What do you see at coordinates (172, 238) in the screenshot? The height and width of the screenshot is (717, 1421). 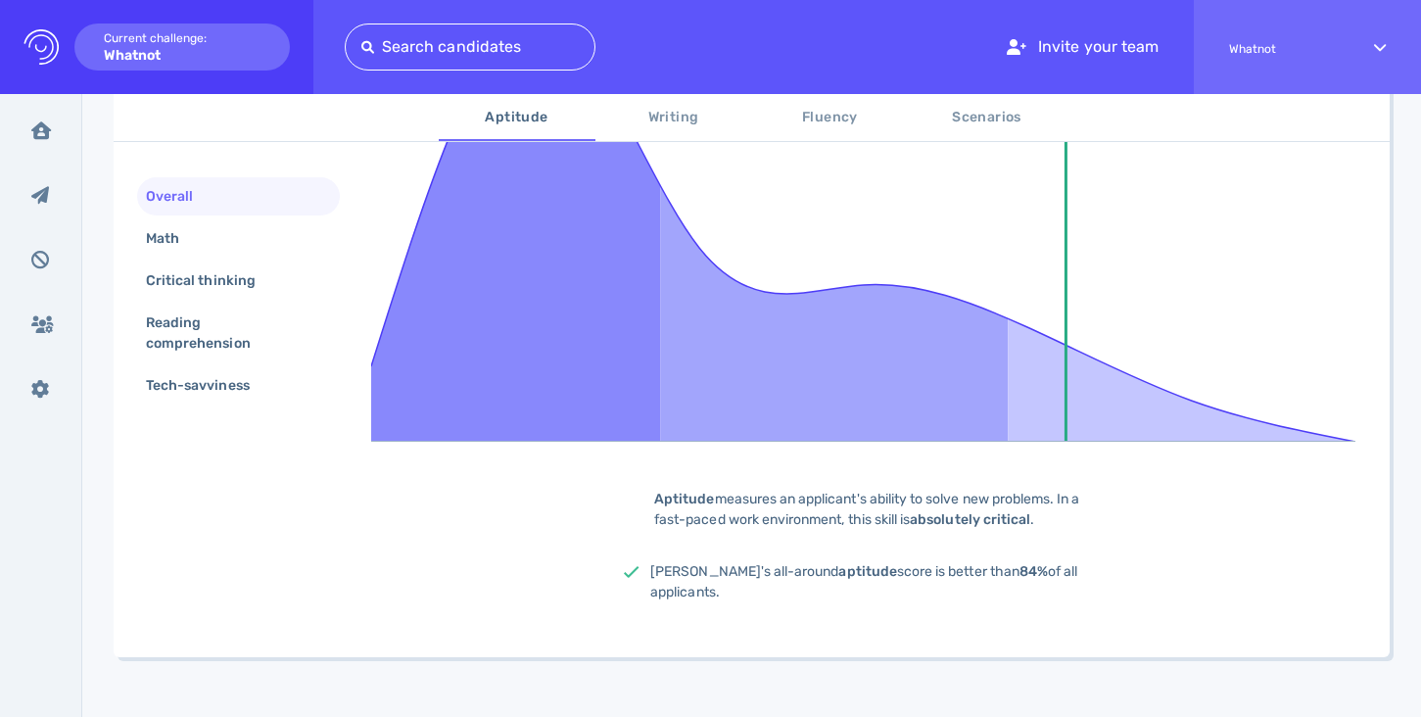 I see `div: Math` at bounding box center [172, 238].